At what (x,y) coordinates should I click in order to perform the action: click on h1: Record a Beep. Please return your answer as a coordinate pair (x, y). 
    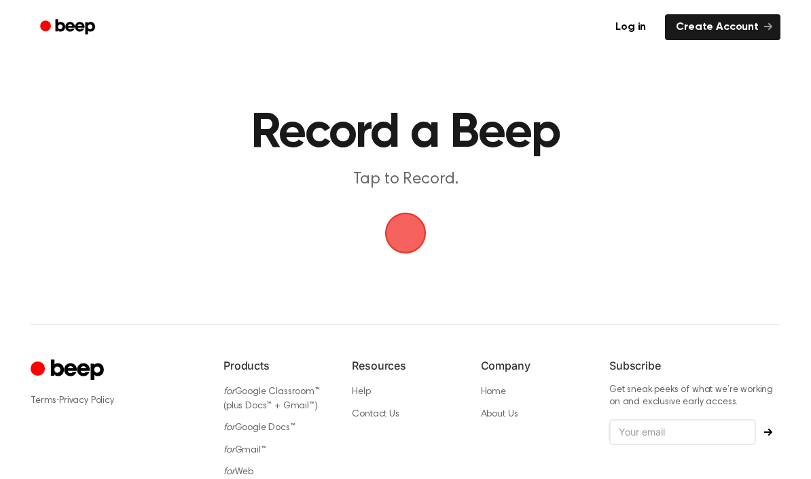
    Looking at the image, I should click on (406, 133).